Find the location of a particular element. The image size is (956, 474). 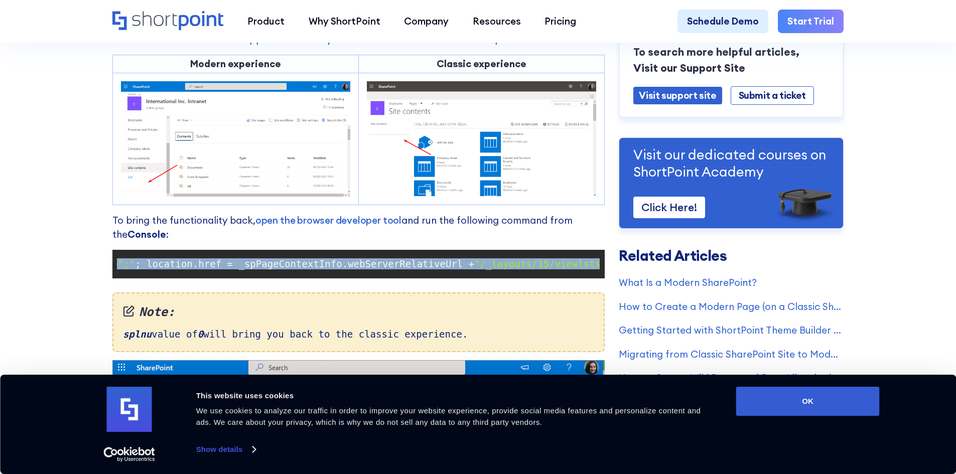

a: How to Create Wiki Pages and Page Libraries in SharePoint is located at coordinates (731, 378).